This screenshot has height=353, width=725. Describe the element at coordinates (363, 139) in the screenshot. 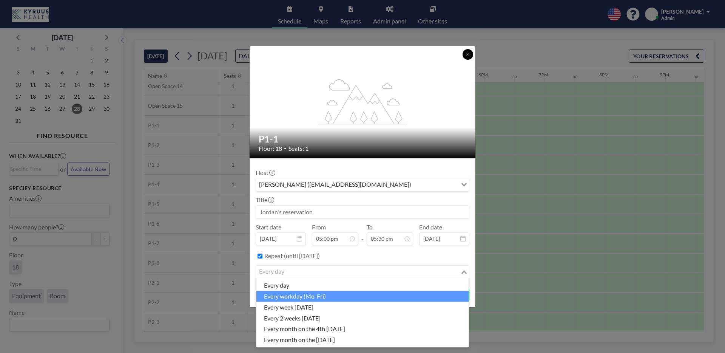

I see `h2: P1-1` at that location.